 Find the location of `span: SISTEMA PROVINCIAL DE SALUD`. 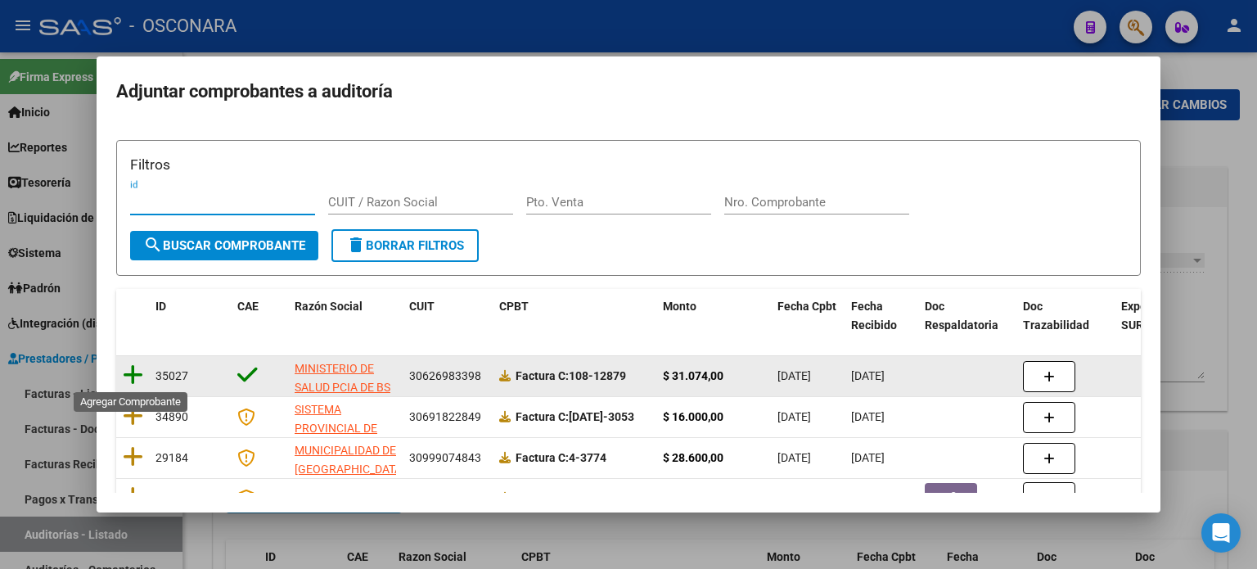

span: SISTEMA PROVINCIAL DE SALUD is located at coordinates (336, 428).